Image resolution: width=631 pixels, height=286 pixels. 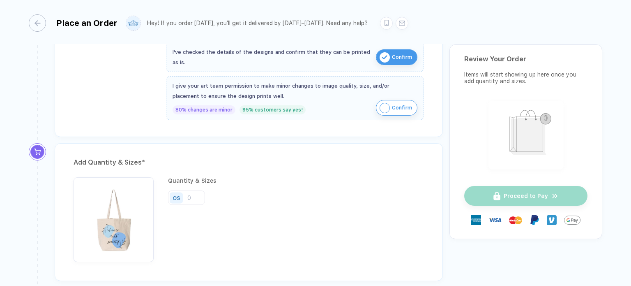 I want to click on div: I've checked the details of the designs and confirm that they can be printed as is., so click(x=272, y=57).